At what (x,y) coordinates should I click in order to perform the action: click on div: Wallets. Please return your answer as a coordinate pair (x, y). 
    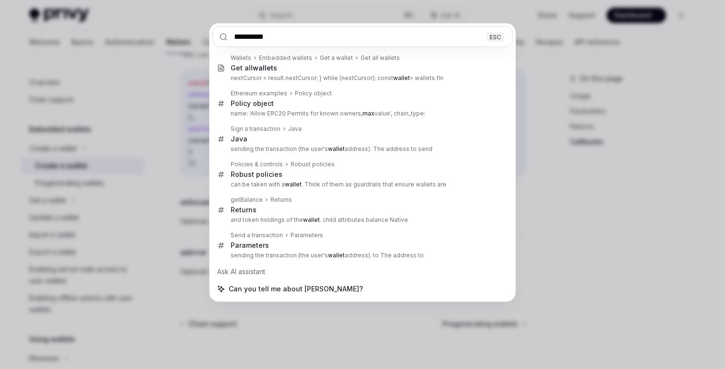
    Looking at the image, I should click on (241, 58).